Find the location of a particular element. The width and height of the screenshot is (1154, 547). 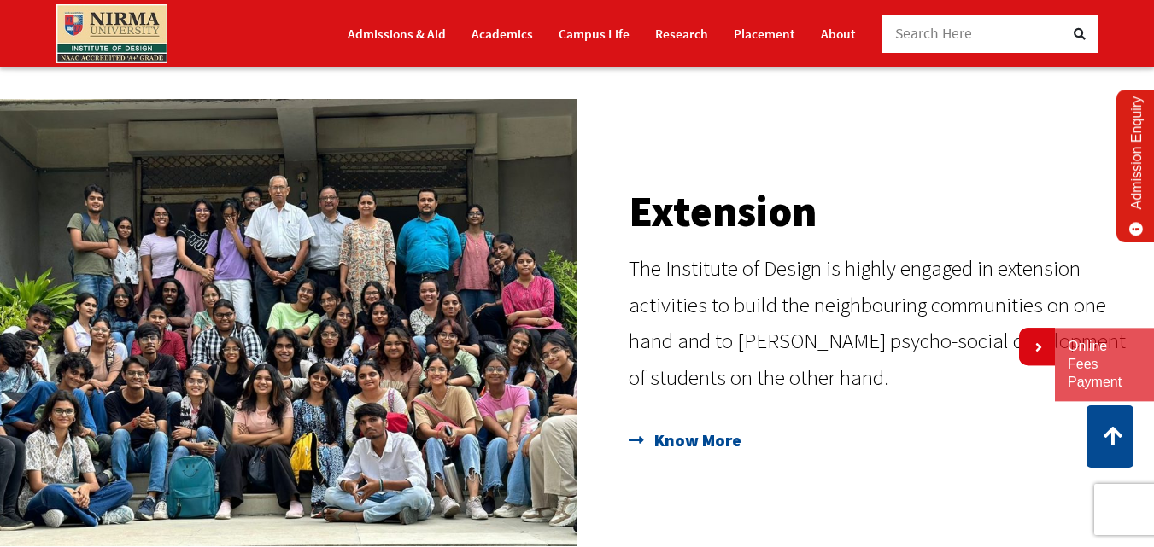

a: Online Fees Payment is located at coordinates (1104, 365).